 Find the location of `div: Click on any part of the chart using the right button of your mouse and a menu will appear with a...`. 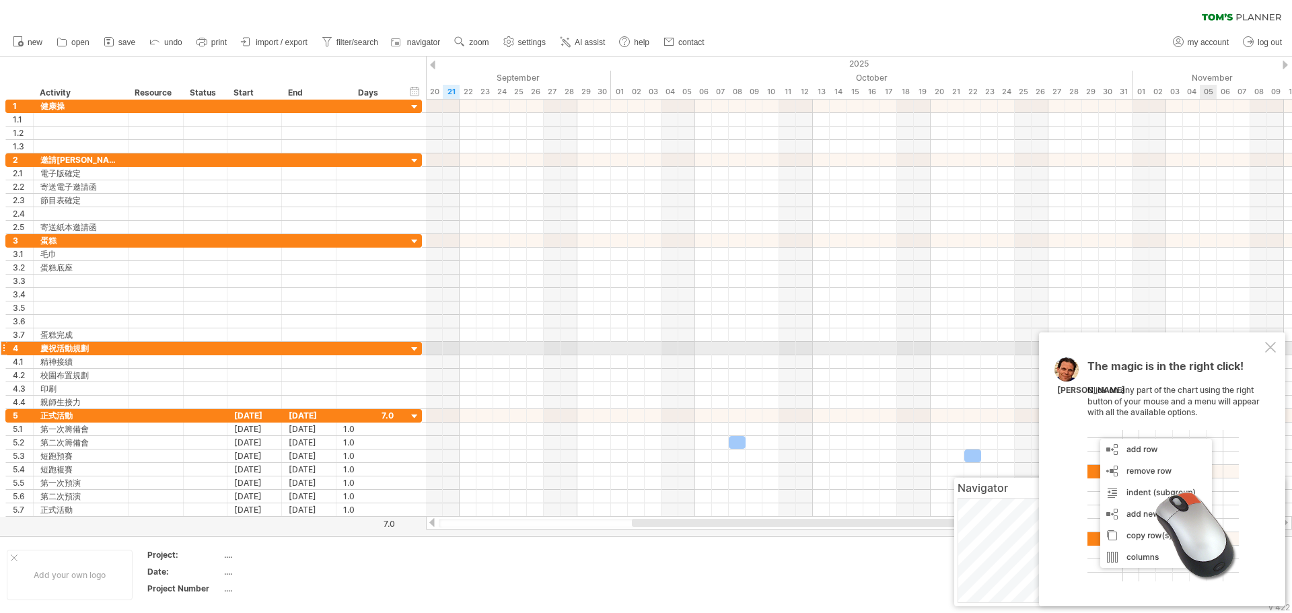

div: Click on any part of the chart using the right button of your mouse and a menu will appear with a... is located at coordinates (1175, 471).